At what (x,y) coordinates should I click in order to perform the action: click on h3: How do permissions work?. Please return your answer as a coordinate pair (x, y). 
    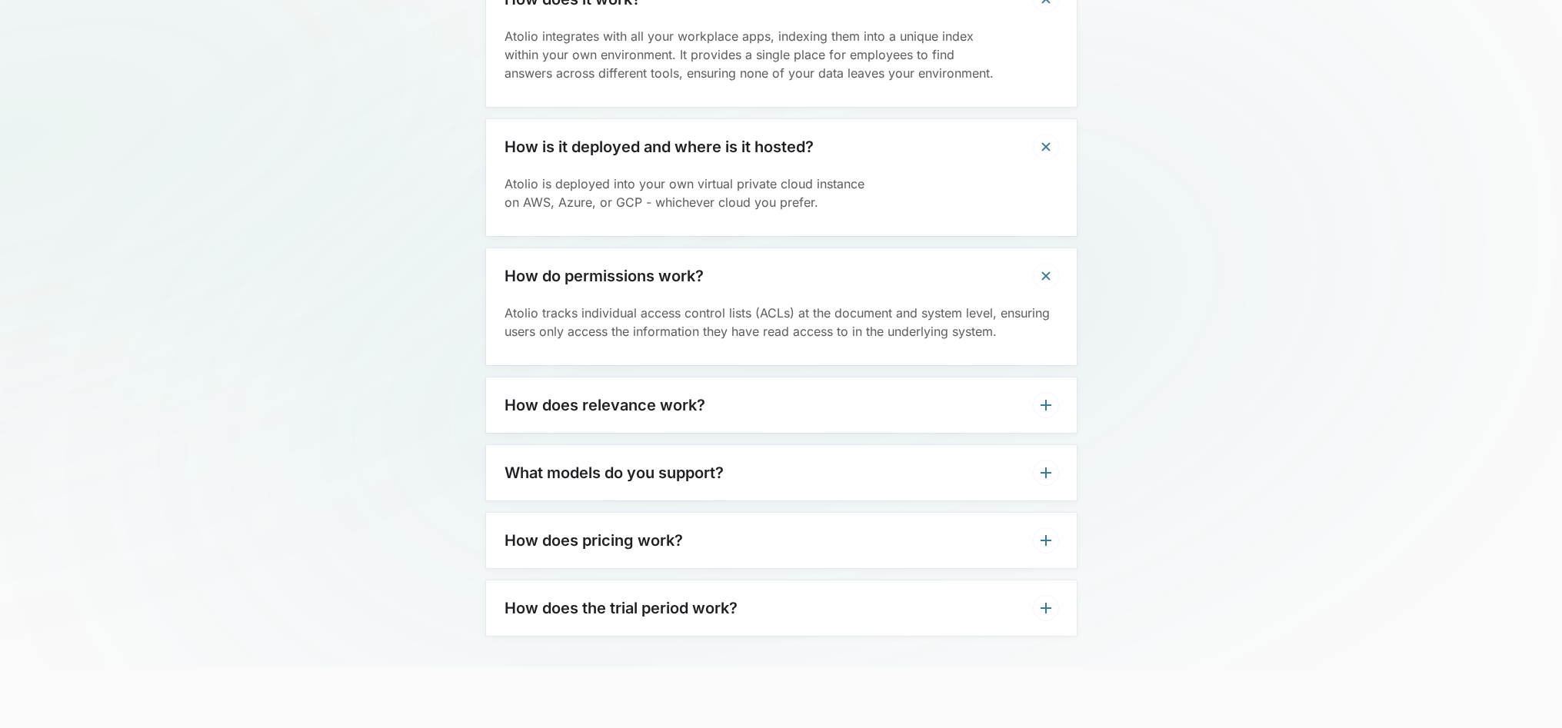
    Looking at the image, I should click on (604, 276).